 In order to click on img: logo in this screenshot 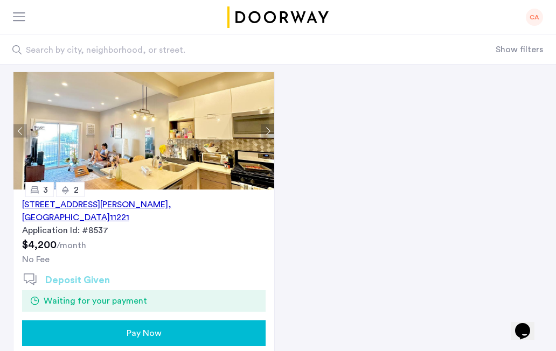, I will do `click(278, 17)`.